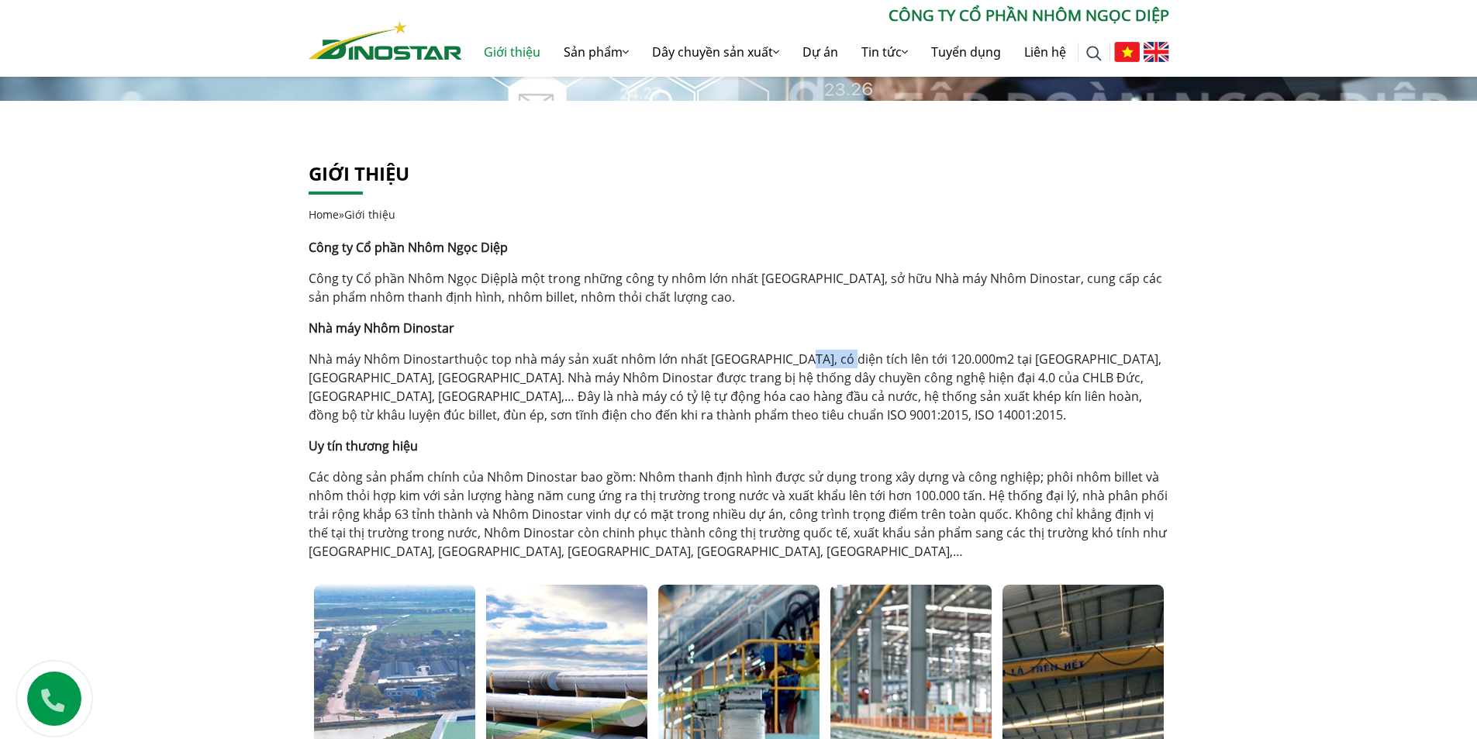 The image size is (1477, 739). What do you see at coordinates (381, 328) in the screenshot?
I see `strong: Nhà máy Nhôm Dinostar` at bounding box center [381, 328].